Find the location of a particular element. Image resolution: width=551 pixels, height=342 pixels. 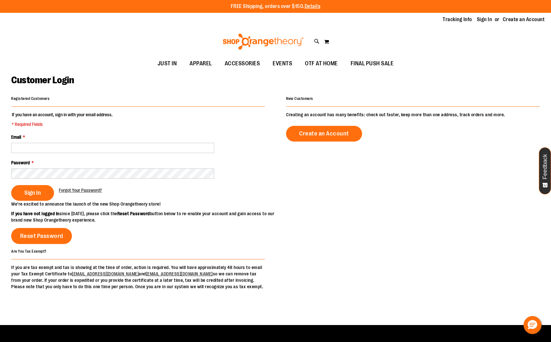

img: Shop Orangetheory is located at coordinates (263, 42).